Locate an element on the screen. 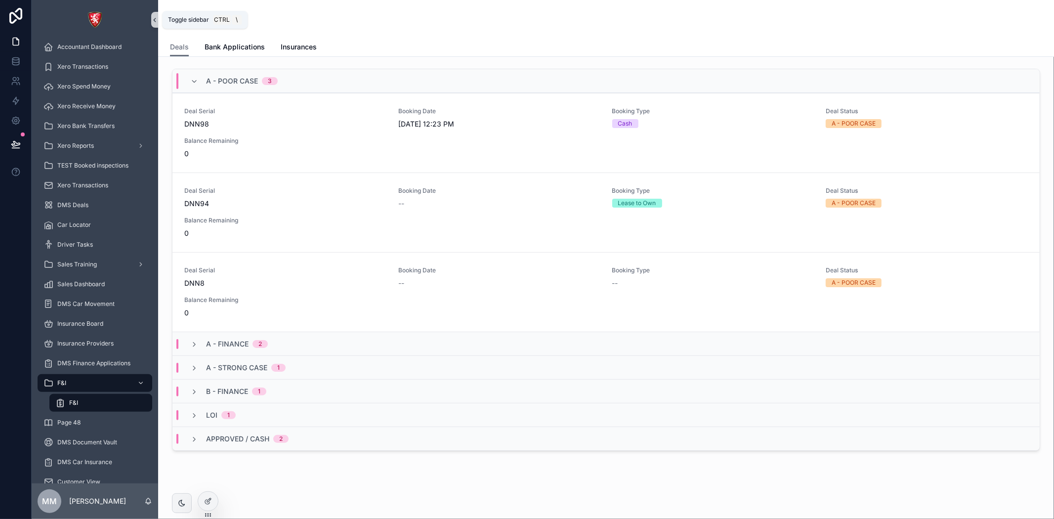 The image size is (1054, 519). span: Deals is located at coordinates (179, 47).